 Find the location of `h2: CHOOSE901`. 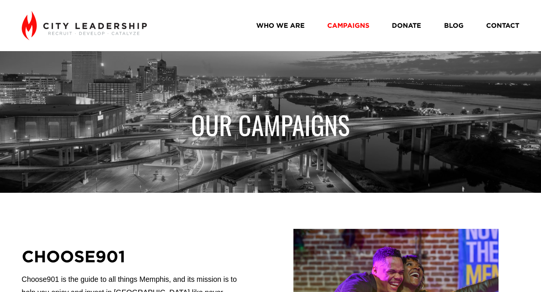

h2: CHOOSE901 is located at coordinates (135, 256).